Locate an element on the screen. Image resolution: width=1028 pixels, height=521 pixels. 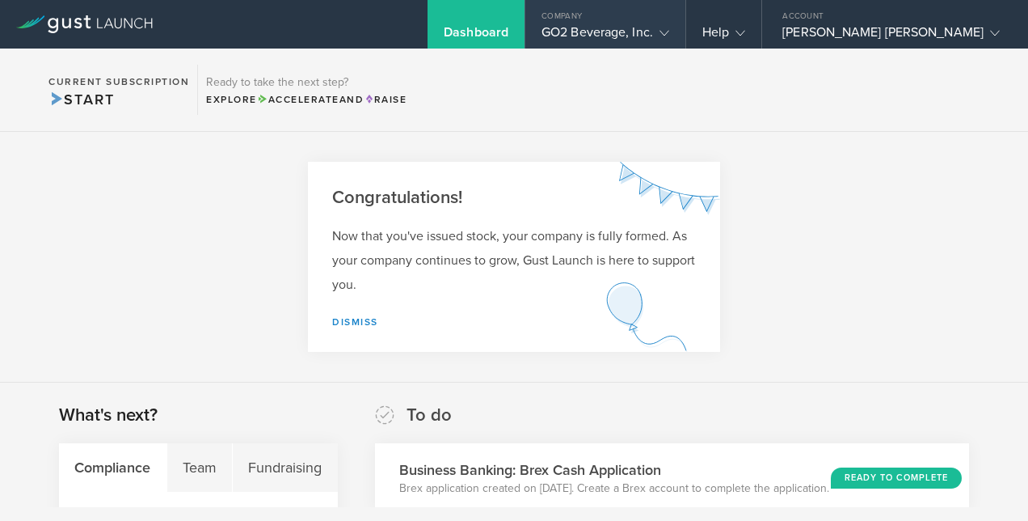
span: Accelerate is located at coordinates (298, 99).